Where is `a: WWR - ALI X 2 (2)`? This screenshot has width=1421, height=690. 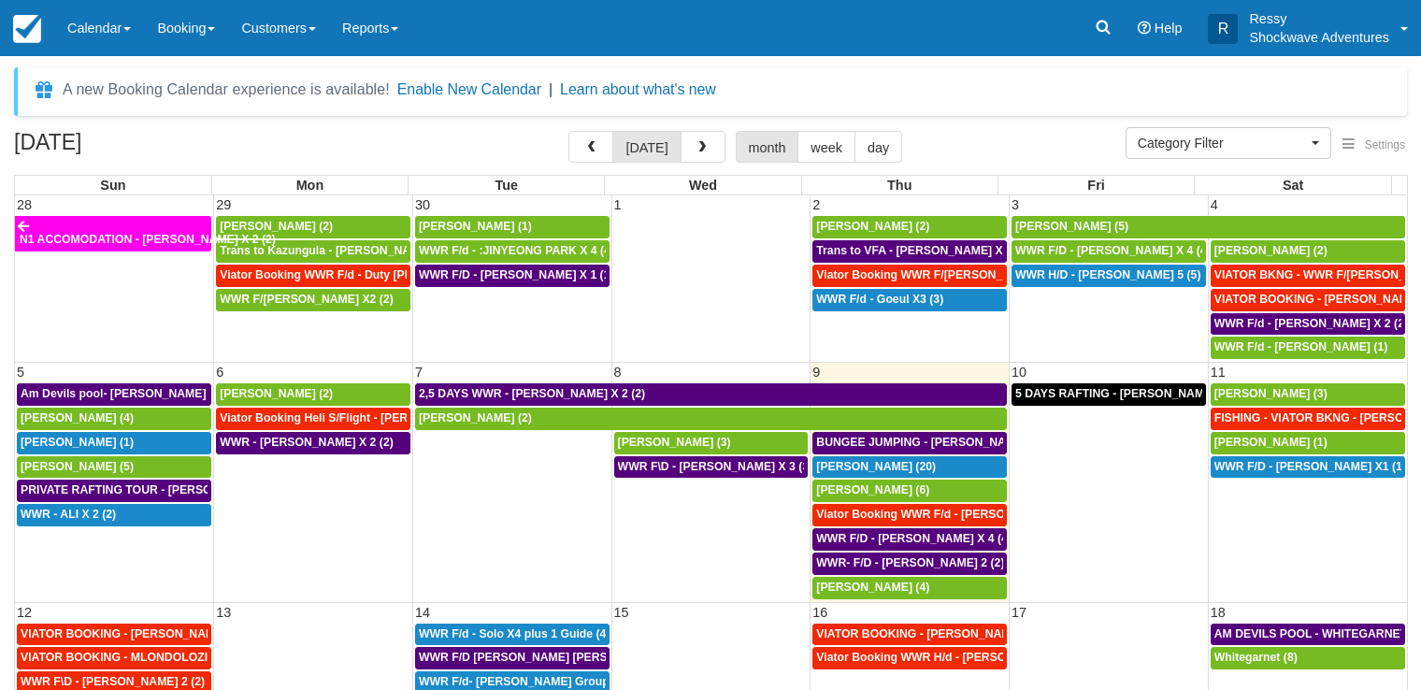
a: WWR - ALI X 2 (2) is located at coordinates (114, 515).